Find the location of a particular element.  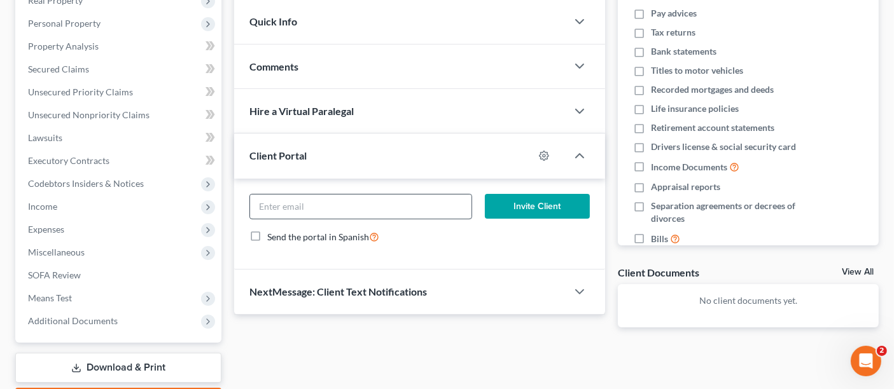

input: Enter email is located at coordinates (361, 207).